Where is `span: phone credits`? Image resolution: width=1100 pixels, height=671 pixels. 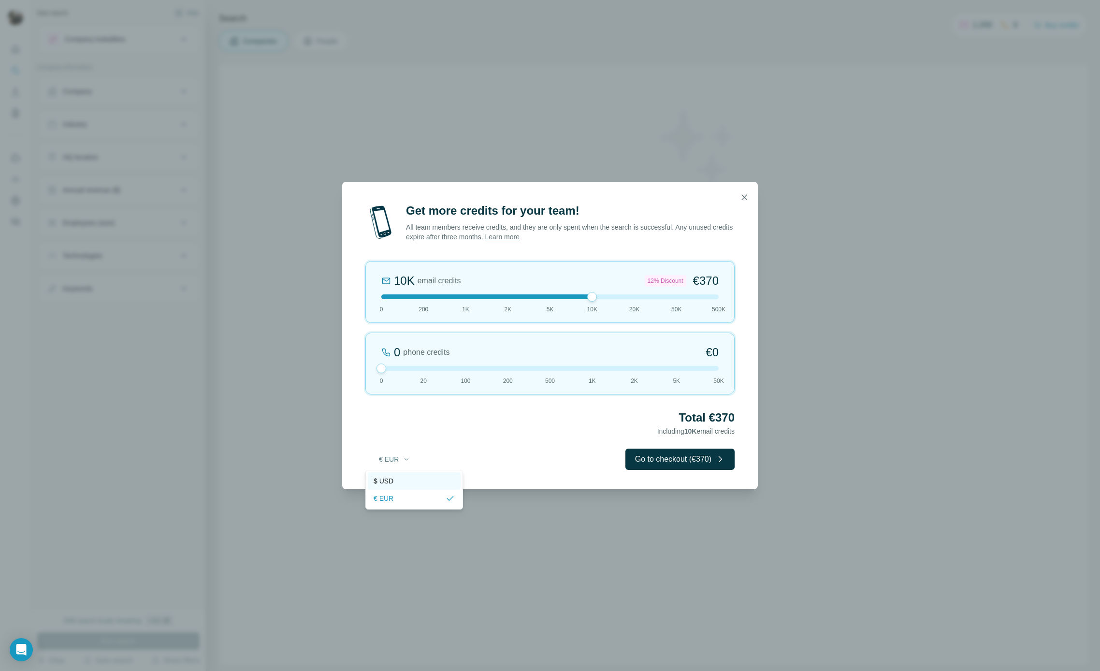
span: phone credits is located at coordinates (426, 352).